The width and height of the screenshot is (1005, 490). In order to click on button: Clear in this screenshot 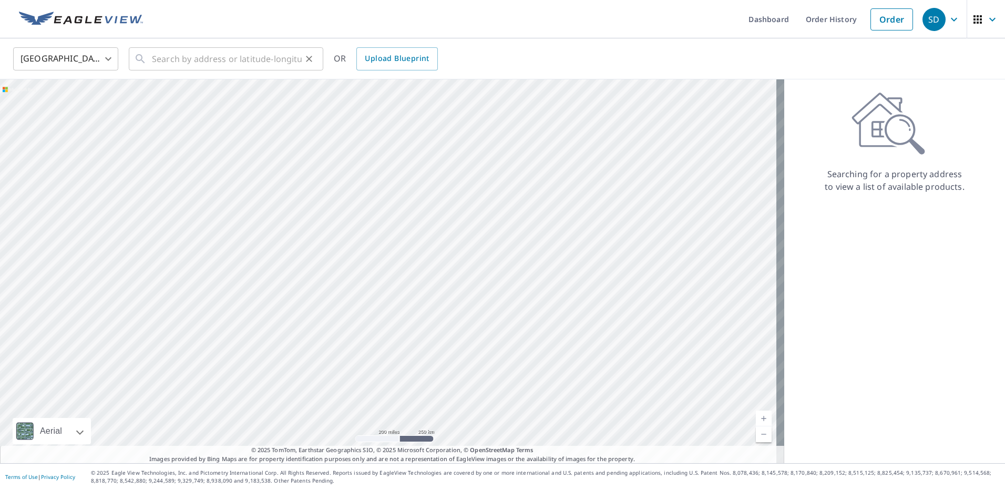, I will do `click(309, 59)`.